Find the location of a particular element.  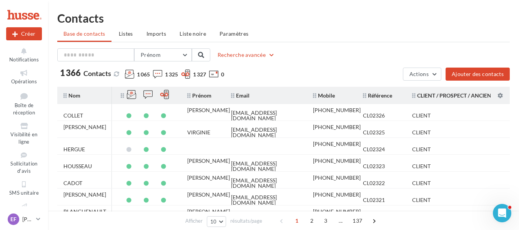

button: Créer is located at coordinates (24, 34).